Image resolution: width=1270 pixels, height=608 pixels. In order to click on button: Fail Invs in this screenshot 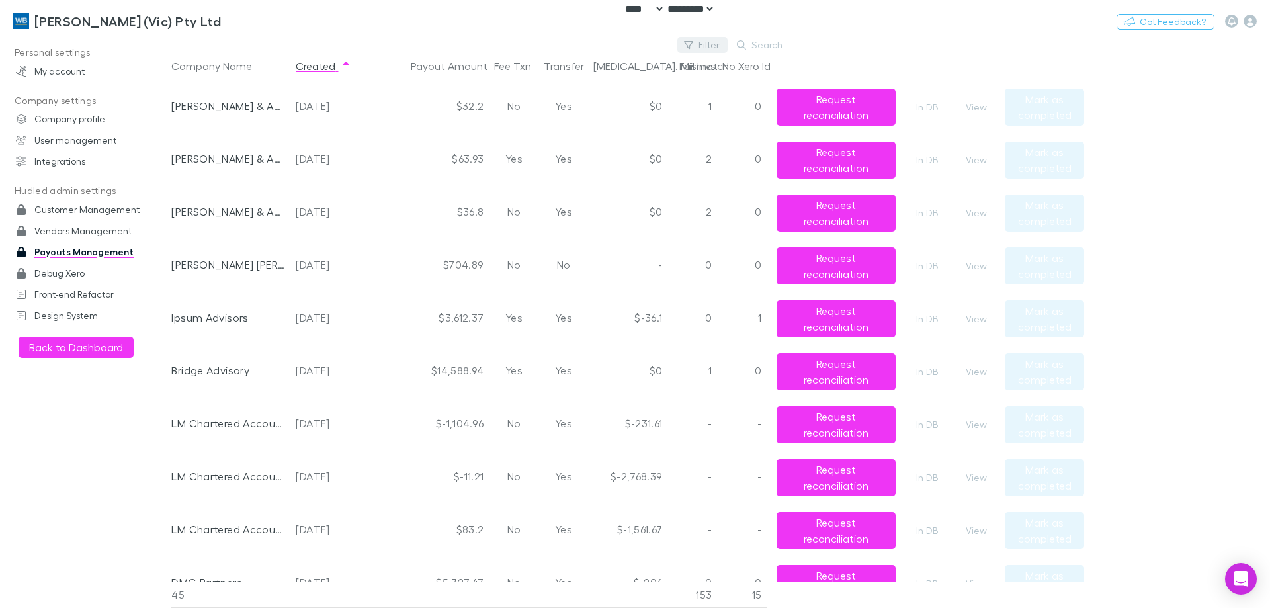, I will do `click(705, 66)`.